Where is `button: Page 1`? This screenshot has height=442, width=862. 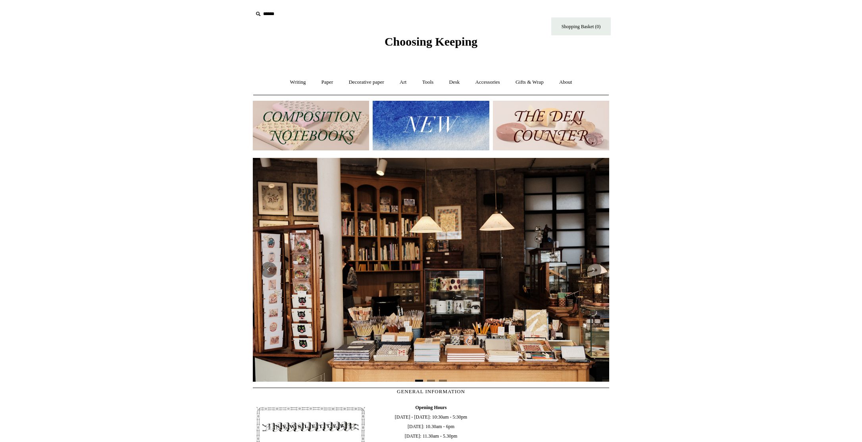
button: Page 1 is located at coordinates (419, 380).